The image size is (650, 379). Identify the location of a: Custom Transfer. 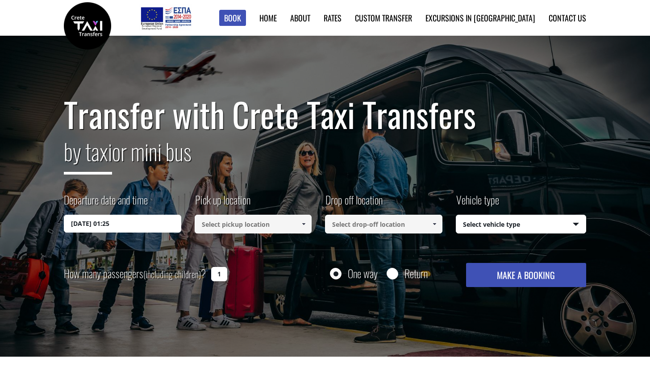
(383, 18).